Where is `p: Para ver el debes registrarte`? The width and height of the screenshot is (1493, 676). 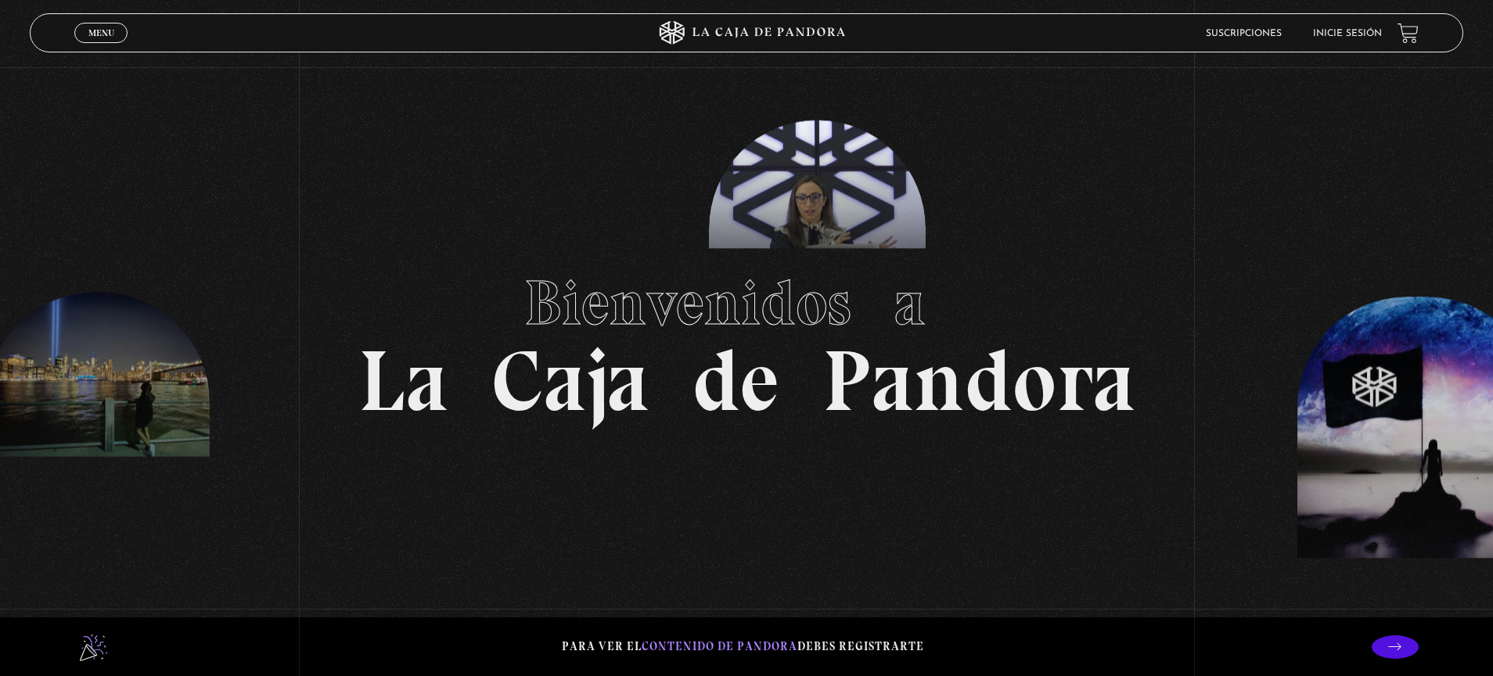
p: Para ver el debes registrarte is located at coordinates (743, 646).